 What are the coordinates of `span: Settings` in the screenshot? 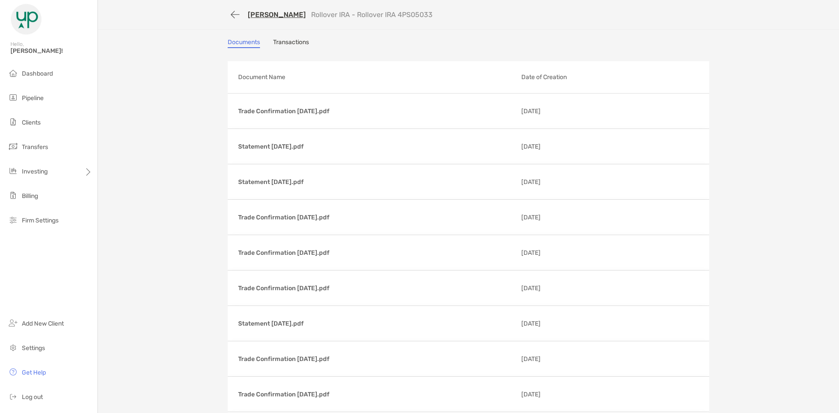 It's located at (33, 348).